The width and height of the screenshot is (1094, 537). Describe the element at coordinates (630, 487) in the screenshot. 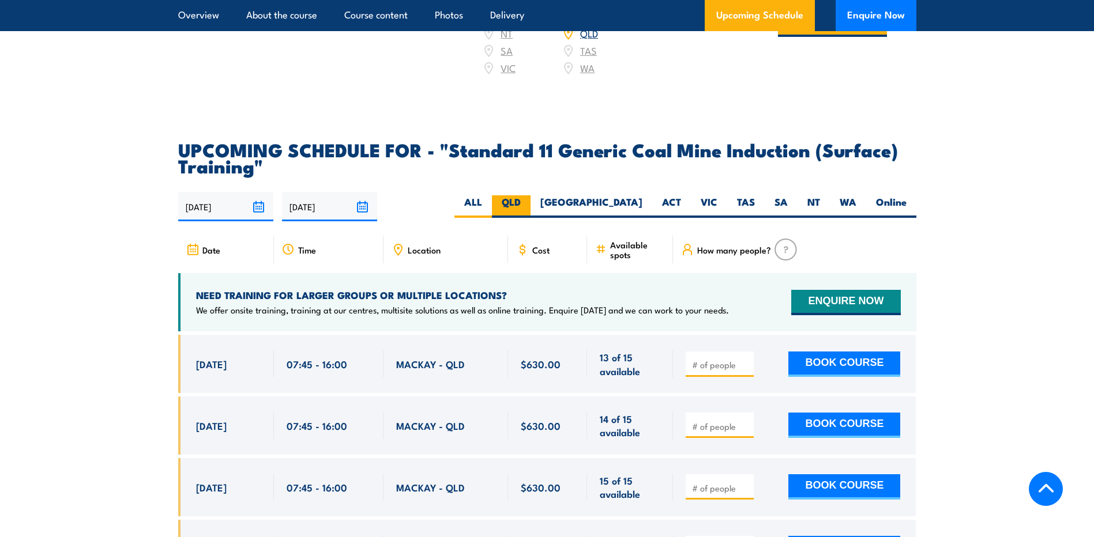

I see `span: 15 of 15 available` at that location.